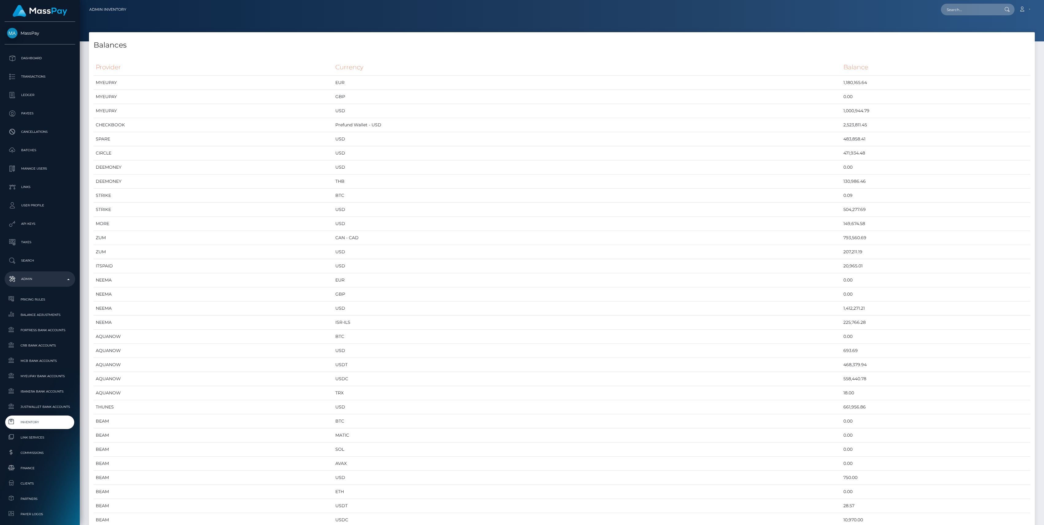 This screenshot has width=1044, height=525. What do you see at coordinates (213, 196) in the screenshot?
I see `td: STRIKE` at bounding box center [213, 196].